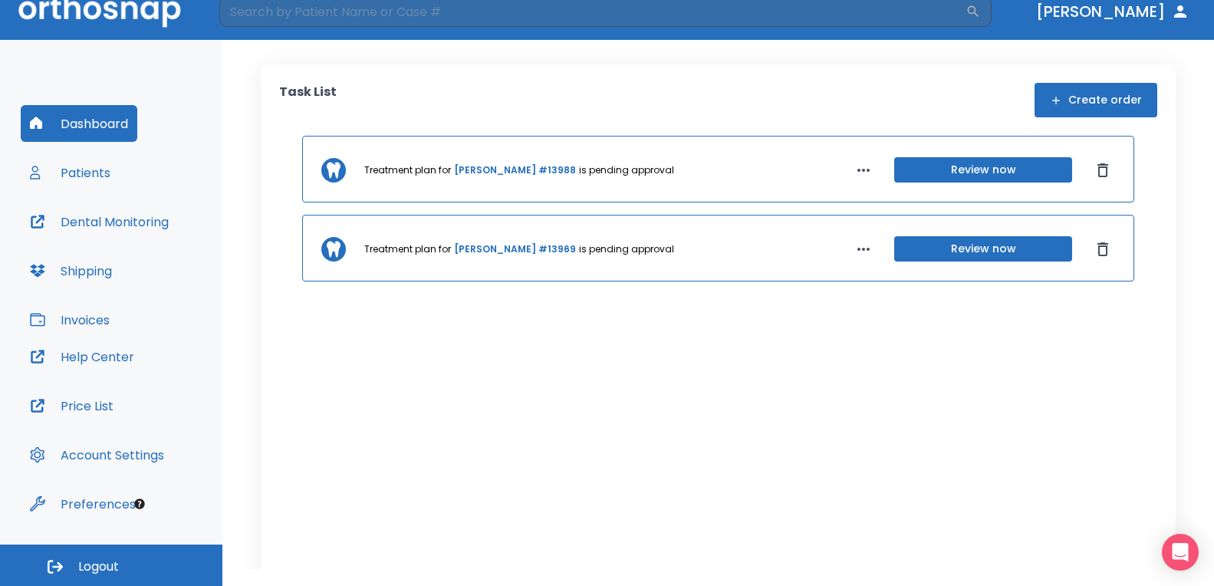 The width and height of the screenshot is (1214, 586). Describe the element at coordinates (1180, 552) in the screenshot. I see `div: Open Intercom Messenger` at that location.